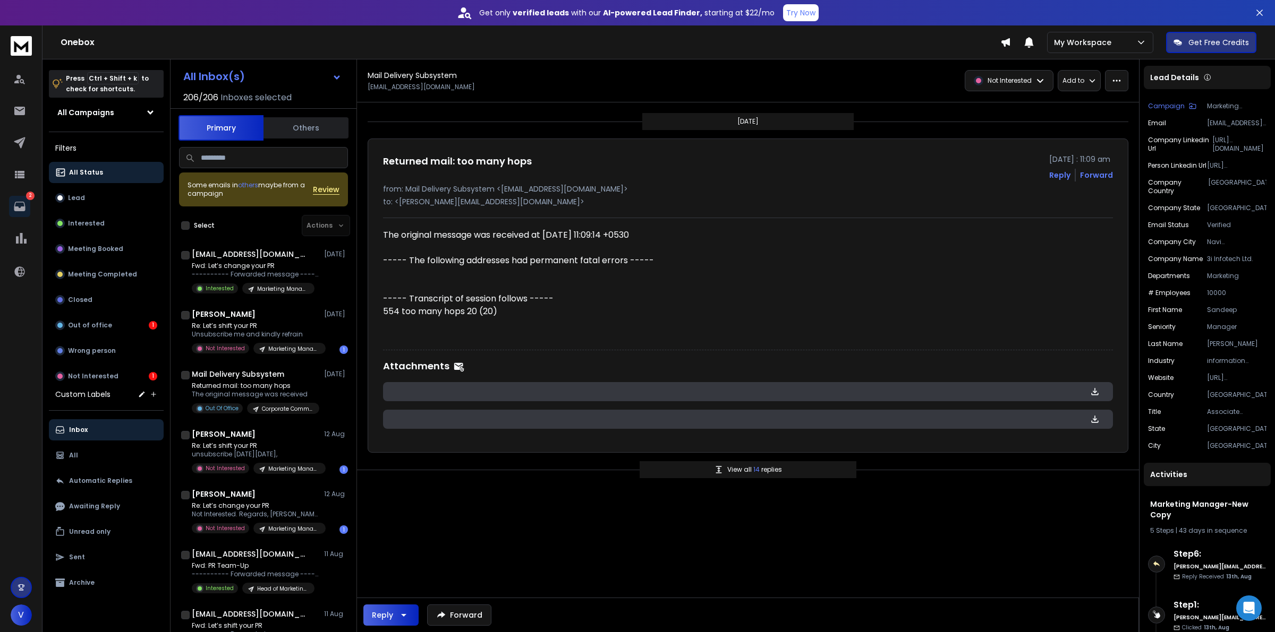 The height and width of the screenshot is (632, 1275). I want to click on p: Head of Marketing - BrandingArea - Round-2, so click(283, 589).